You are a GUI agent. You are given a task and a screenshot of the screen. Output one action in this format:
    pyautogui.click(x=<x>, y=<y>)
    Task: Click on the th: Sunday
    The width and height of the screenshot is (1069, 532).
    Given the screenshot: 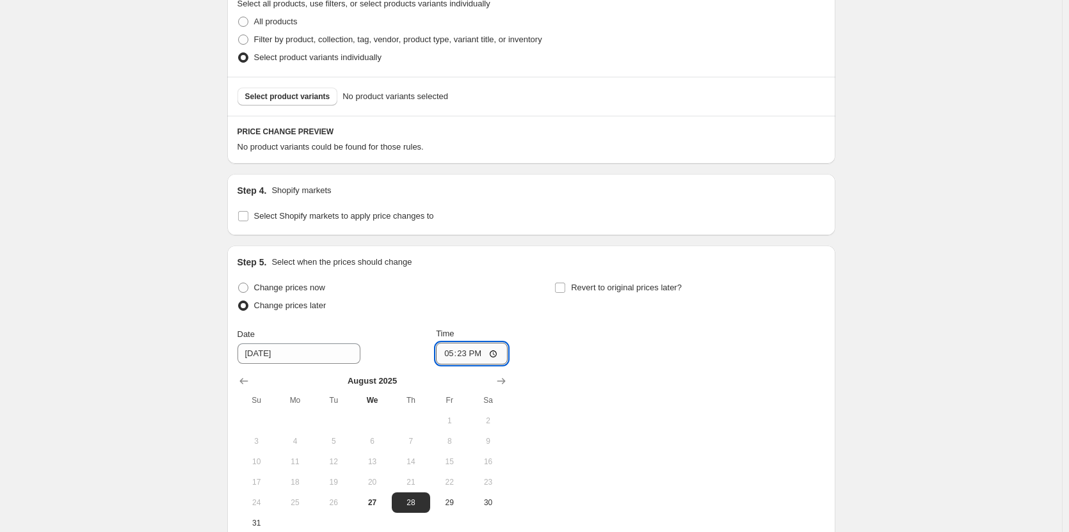 What is the action you would take?
    pyautogui.click(x=257, y=401)
    